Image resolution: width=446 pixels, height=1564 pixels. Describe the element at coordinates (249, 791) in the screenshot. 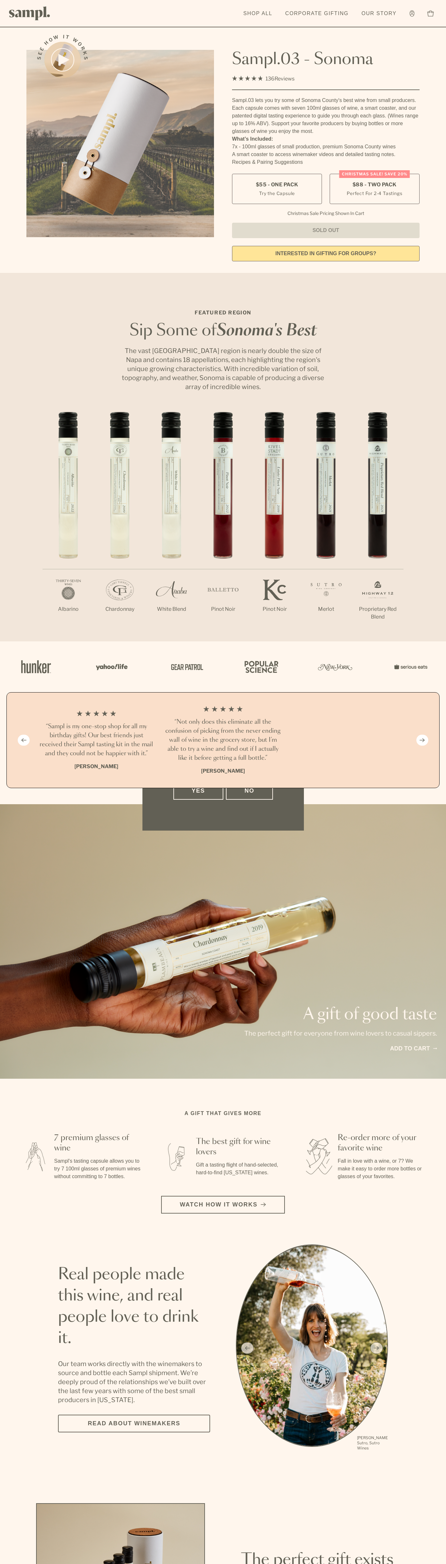

I see `button: No` at that location.